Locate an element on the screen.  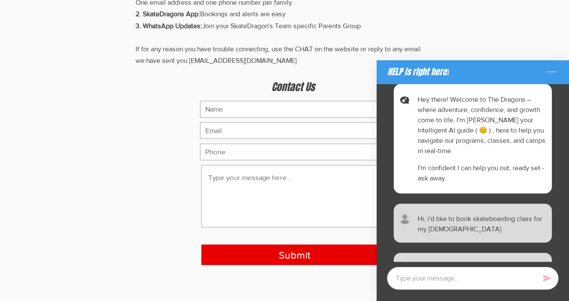
span: 3. WhatsApp Updates: is located at coordinates (169, 26).